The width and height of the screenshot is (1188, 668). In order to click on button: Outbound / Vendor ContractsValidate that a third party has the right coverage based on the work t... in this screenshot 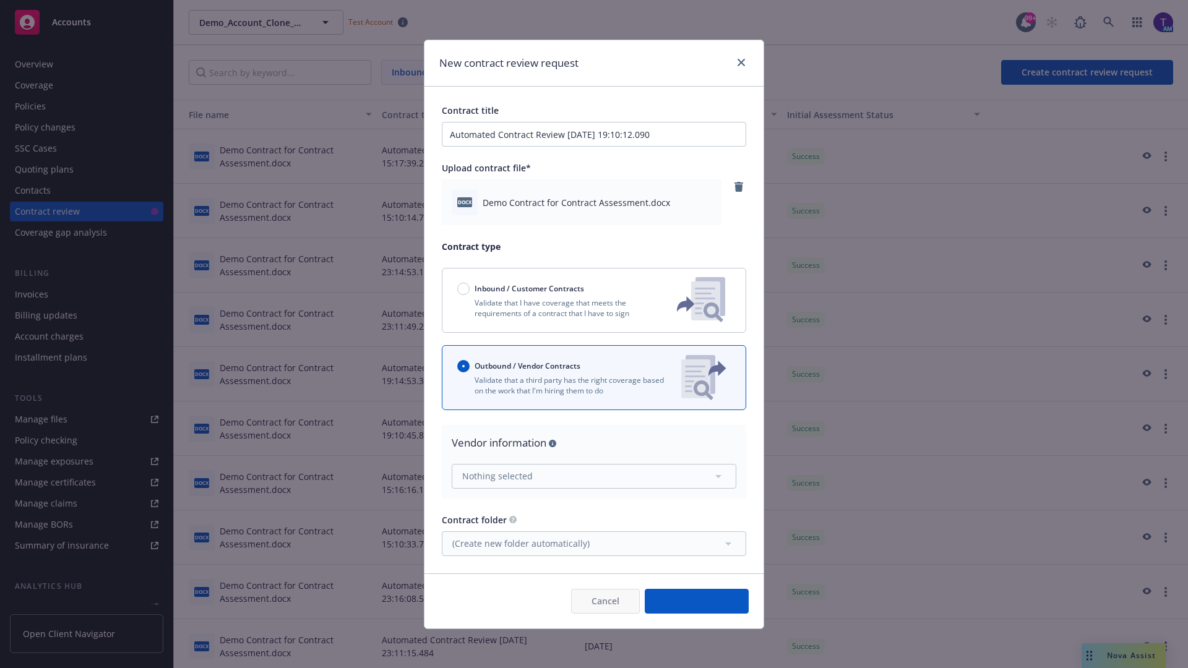, I will do `click(594, 377)`.